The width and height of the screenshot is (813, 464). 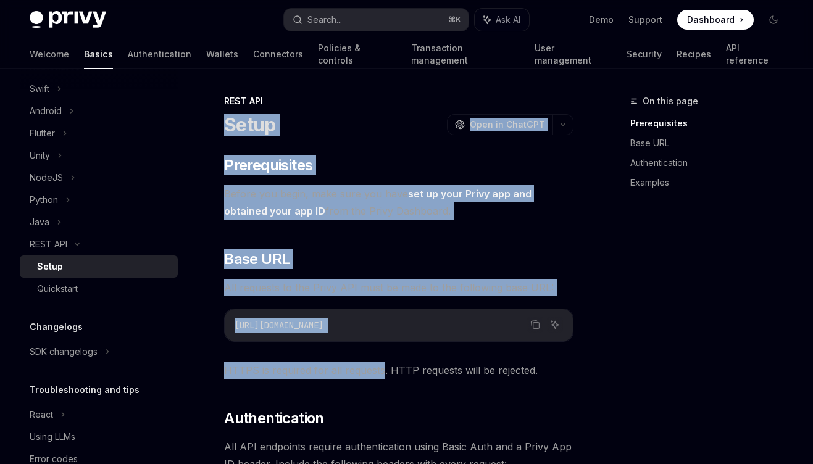 I want to click on div: Unity, so click(x=40, y=156).